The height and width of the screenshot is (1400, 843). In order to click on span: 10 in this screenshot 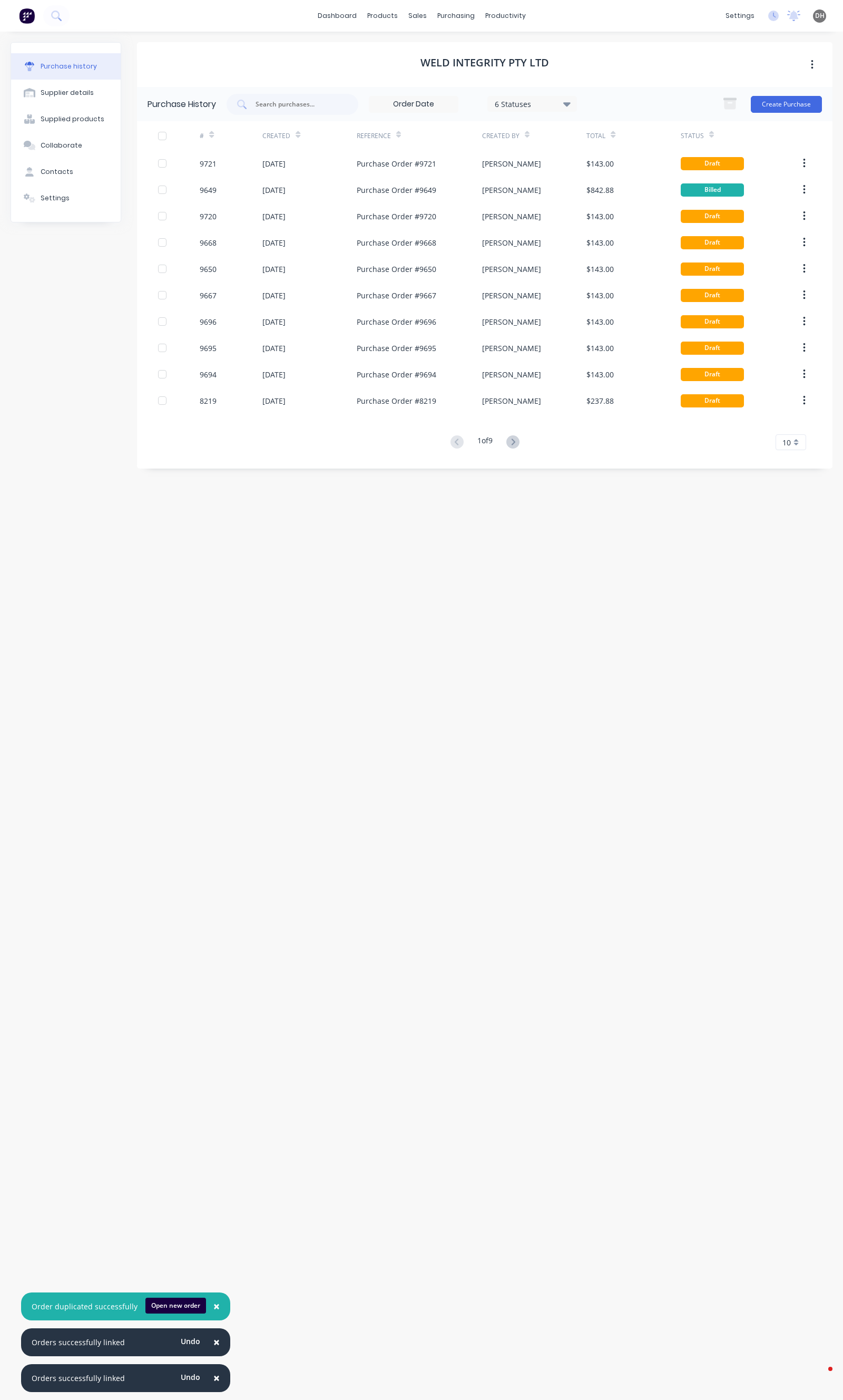, I will do `click(786, 443)`.